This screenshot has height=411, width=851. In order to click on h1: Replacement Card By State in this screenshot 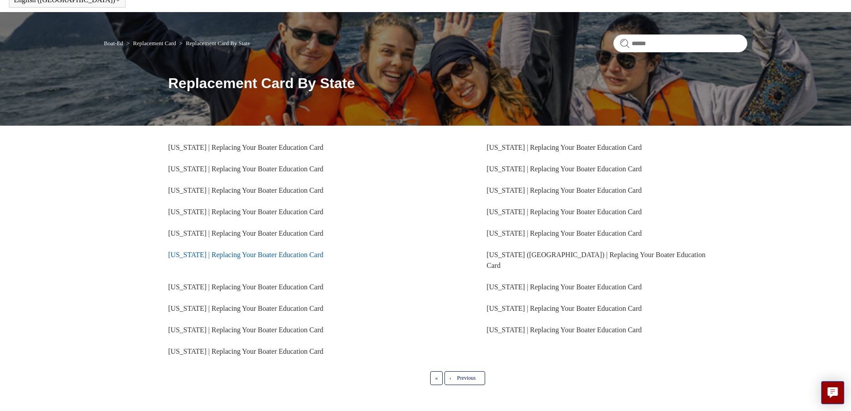, I will do `click(458, 83)`.